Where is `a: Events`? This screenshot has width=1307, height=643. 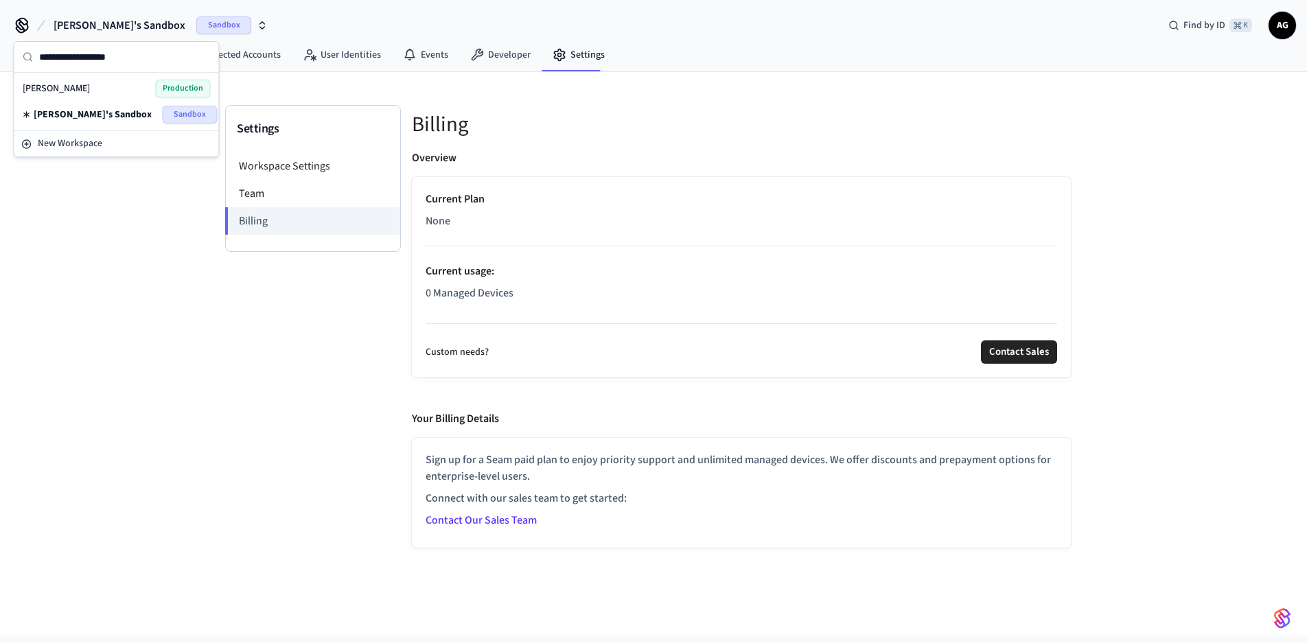 a: Events is located at coordinates (426, 55).